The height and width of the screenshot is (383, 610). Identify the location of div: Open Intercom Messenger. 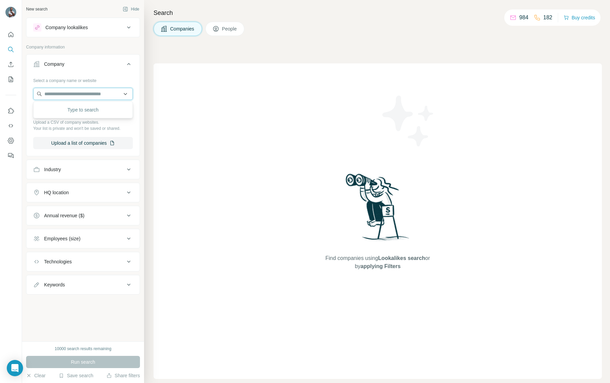
(15, 368).